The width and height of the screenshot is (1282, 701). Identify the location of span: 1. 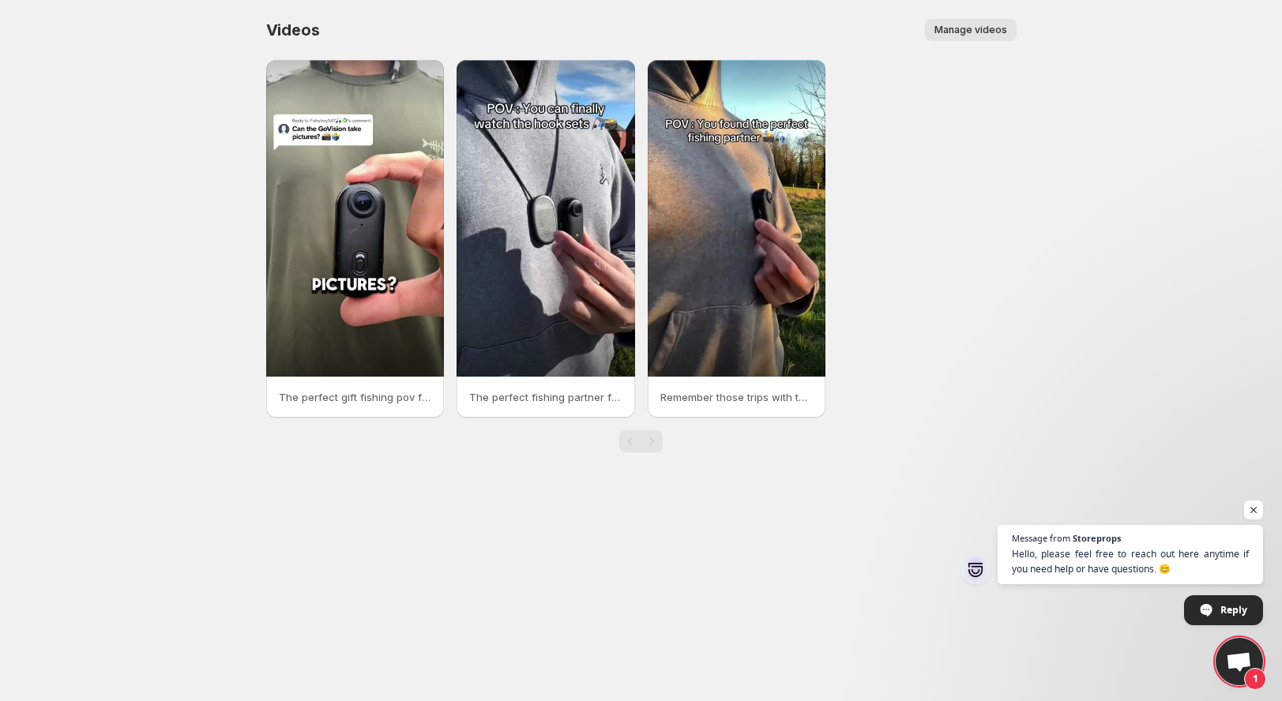
(1255, 679).